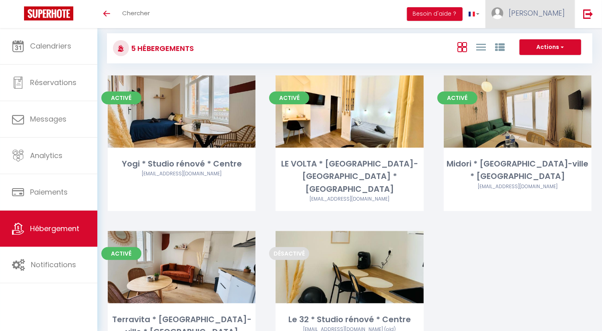 The width and height of the screenshot is (602, 331). What do you see at coordinates (111, 50) in the screenshot?
I see `div: Mots-clés` at bounding box center [111, 50].